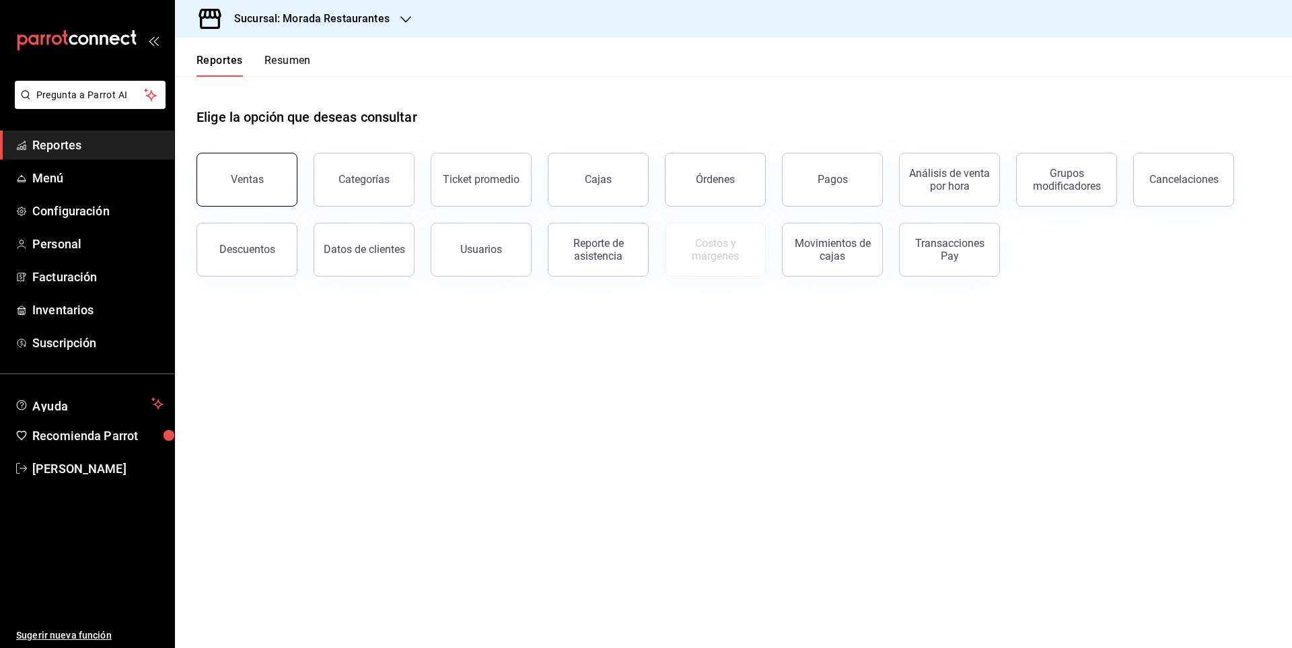 The image size is (1292, 648). Describe the element at coordinates (247, 179) in the screenshot. I see `div: Ventas` at that location.